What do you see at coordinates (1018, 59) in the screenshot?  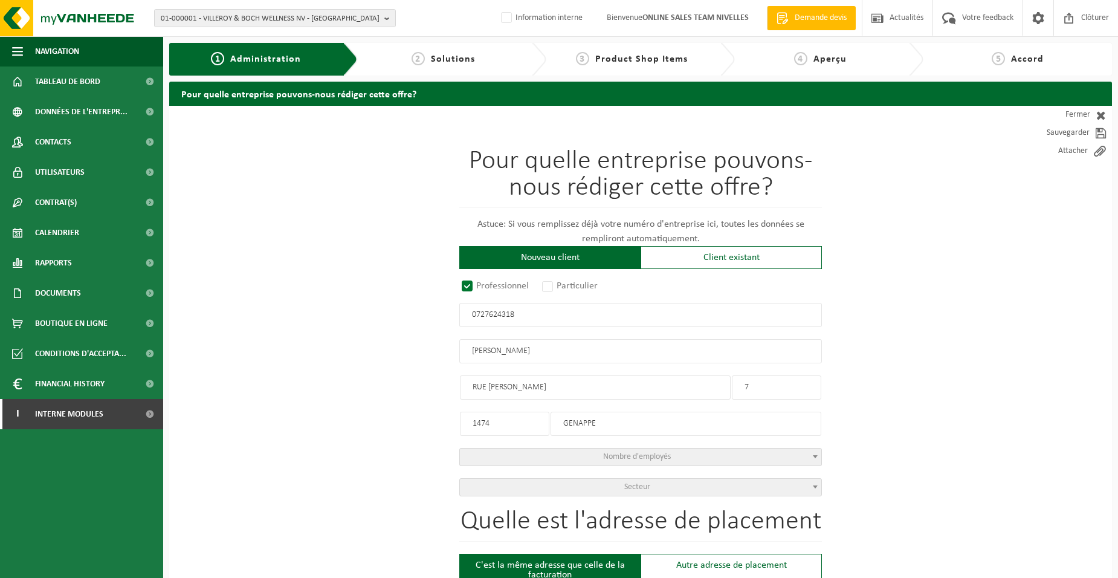 I see `a: 5Accord` at bounding box center [1018, 59].